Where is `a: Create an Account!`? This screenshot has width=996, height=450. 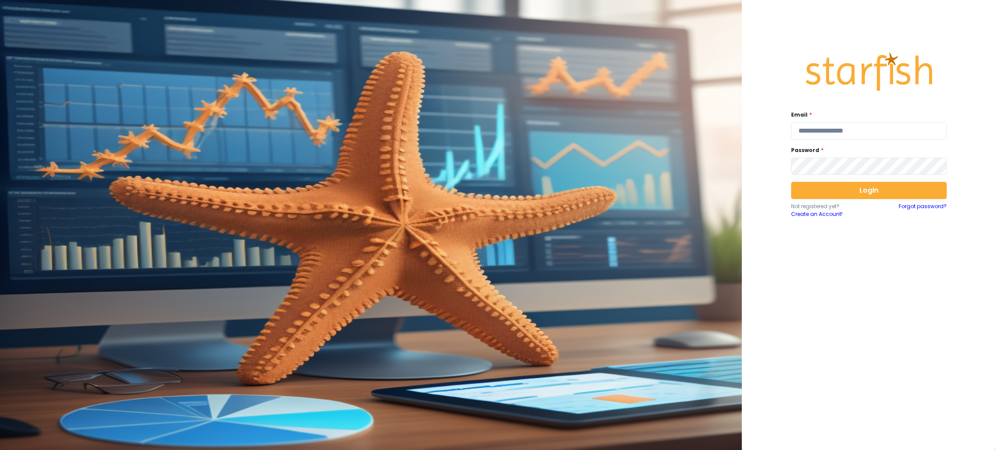
a: Create an Account! is located at coordinates (830, 214).